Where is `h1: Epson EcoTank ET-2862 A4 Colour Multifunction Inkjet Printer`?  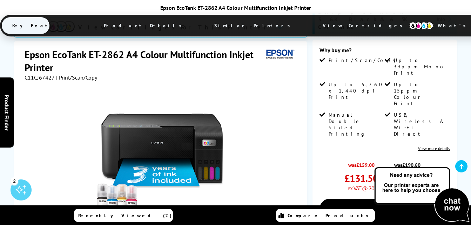
h1: Epson EcoTank ET-2862 A4 Colour Multifunction Inkjet Printer is located at coordinates (144, 61).